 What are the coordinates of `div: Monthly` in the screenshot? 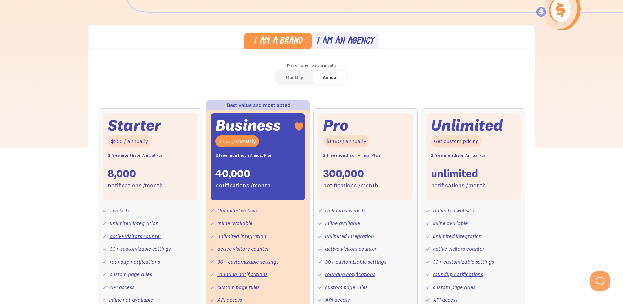 It's located at (294, 77).